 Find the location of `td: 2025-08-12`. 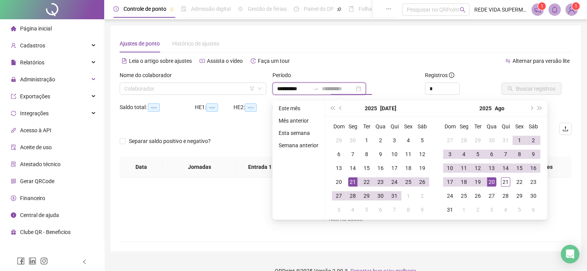

td: 2025-08-12 is located at coordinates (478, 168).